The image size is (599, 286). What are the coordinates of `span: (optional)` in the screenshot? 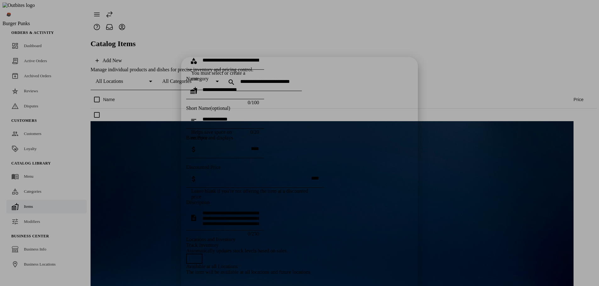 It's located at (220, 108).